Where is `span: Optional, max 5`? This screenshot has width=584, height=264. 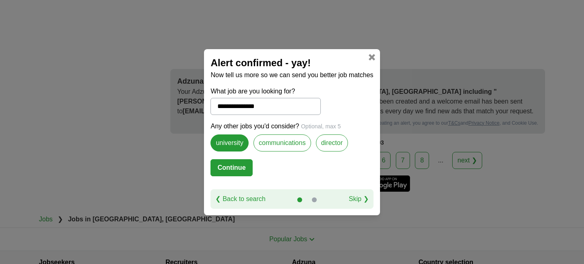 span: Optional, max 5 is located at coordinates (321, 126).